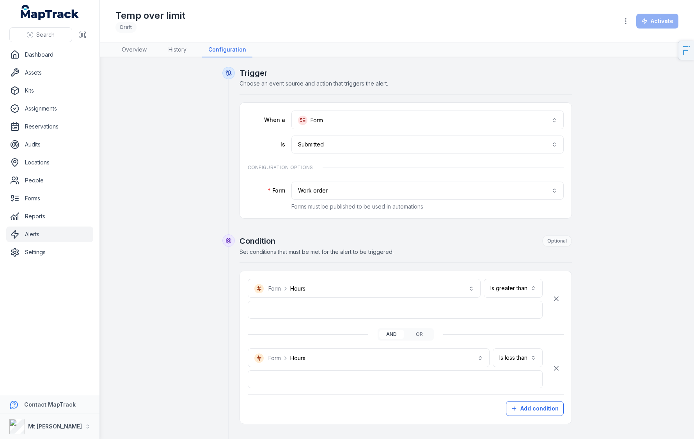 The image size is (694, 439). I want to click on label: Is, so click(267, 144).